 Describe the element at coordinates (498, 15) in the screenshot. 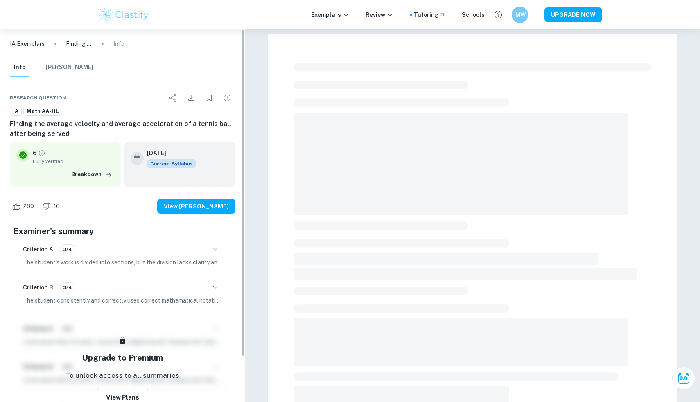

I see `button: Help and Feedback` at that location.